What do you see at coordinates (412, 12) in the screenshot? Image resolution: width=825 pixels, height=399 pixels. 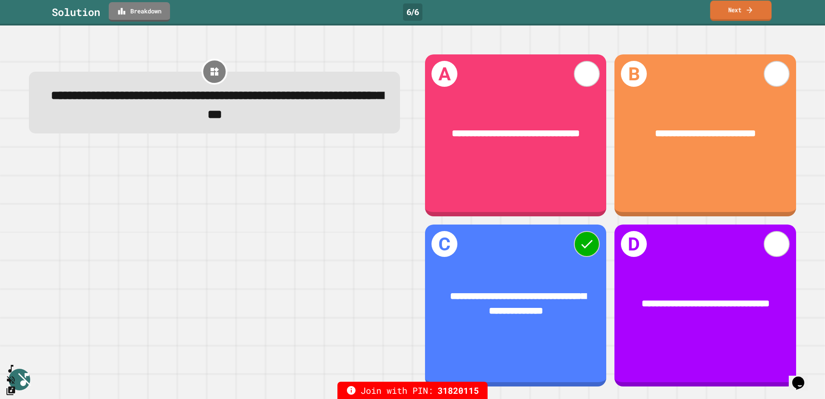 I see `div: 6 / 6` at bounding box center [412, 12].